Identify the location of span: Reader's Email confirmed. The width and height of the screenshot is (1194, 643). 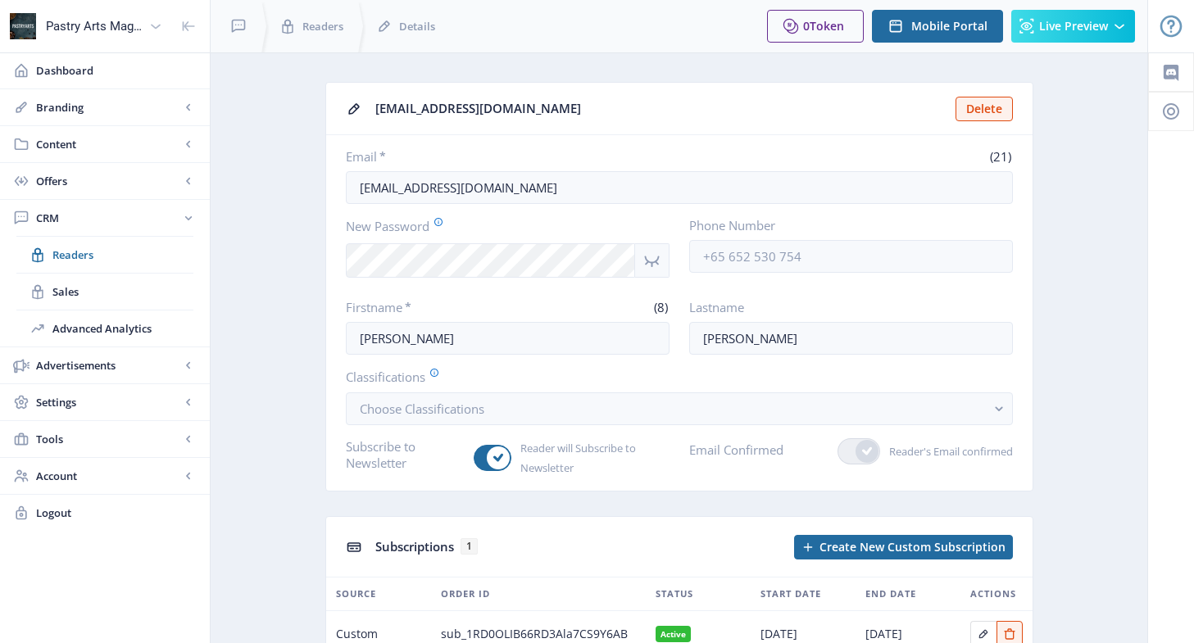
(946, 451).